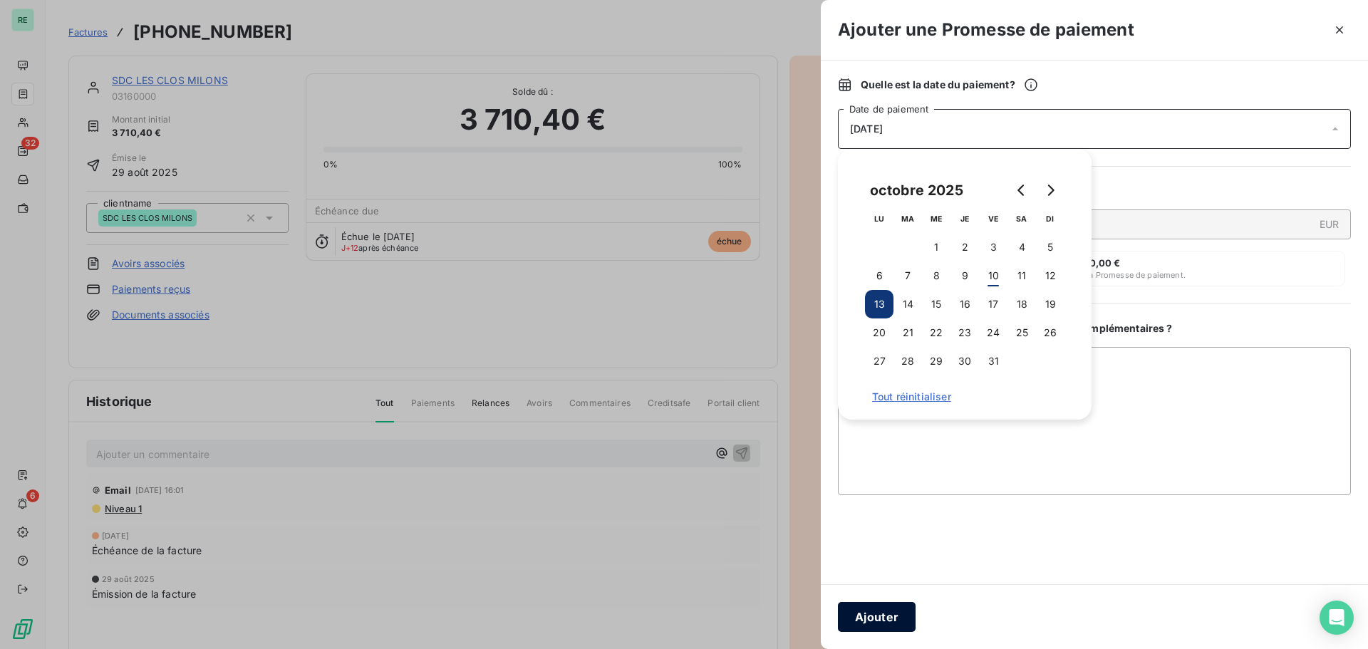 This screenshot has width=1368, height=649. What do you see at coordinates (908, 333) in the screenshot?
I see `button: 21` at bounding box center [908, 333].